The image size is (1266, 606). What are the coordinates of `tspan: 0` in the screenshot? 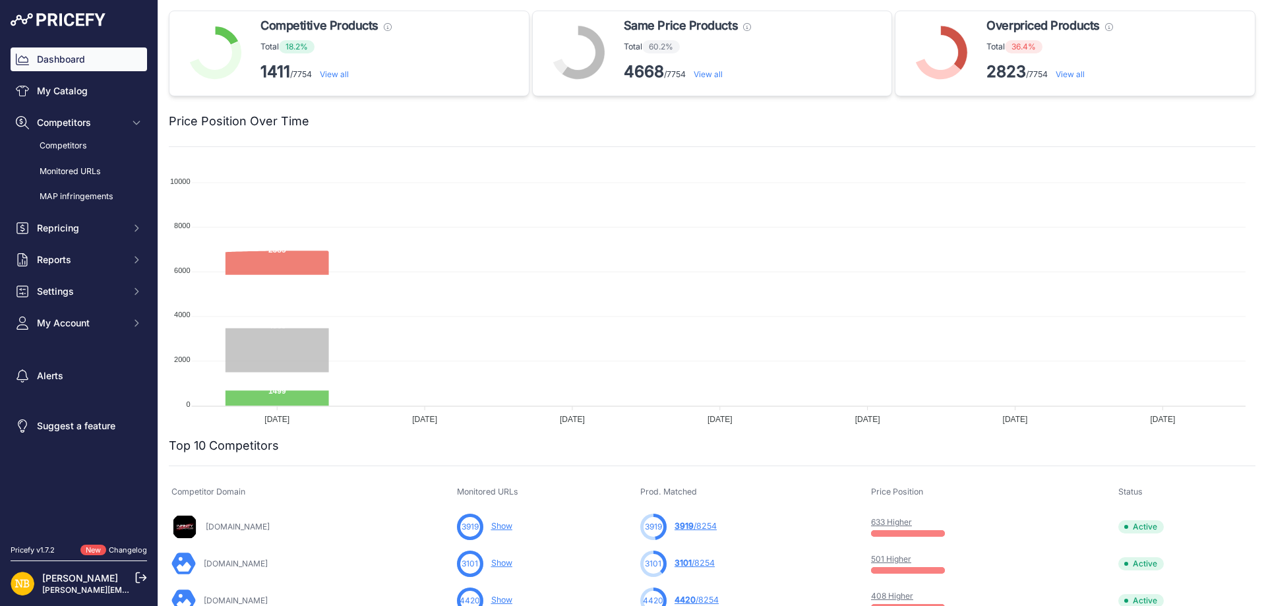 It's located at (188, 404).